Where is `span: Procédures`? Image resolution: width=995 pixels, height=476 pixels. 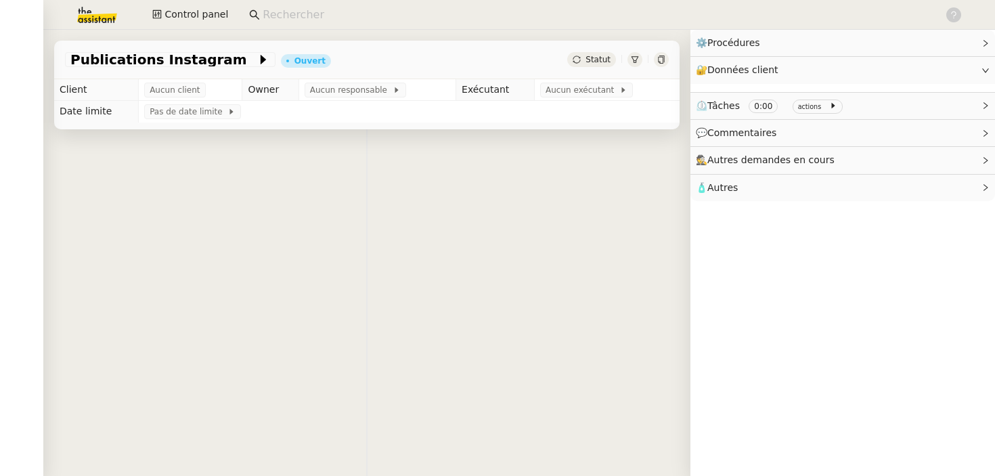
span: Procédures is located at coordinates (734, 43).